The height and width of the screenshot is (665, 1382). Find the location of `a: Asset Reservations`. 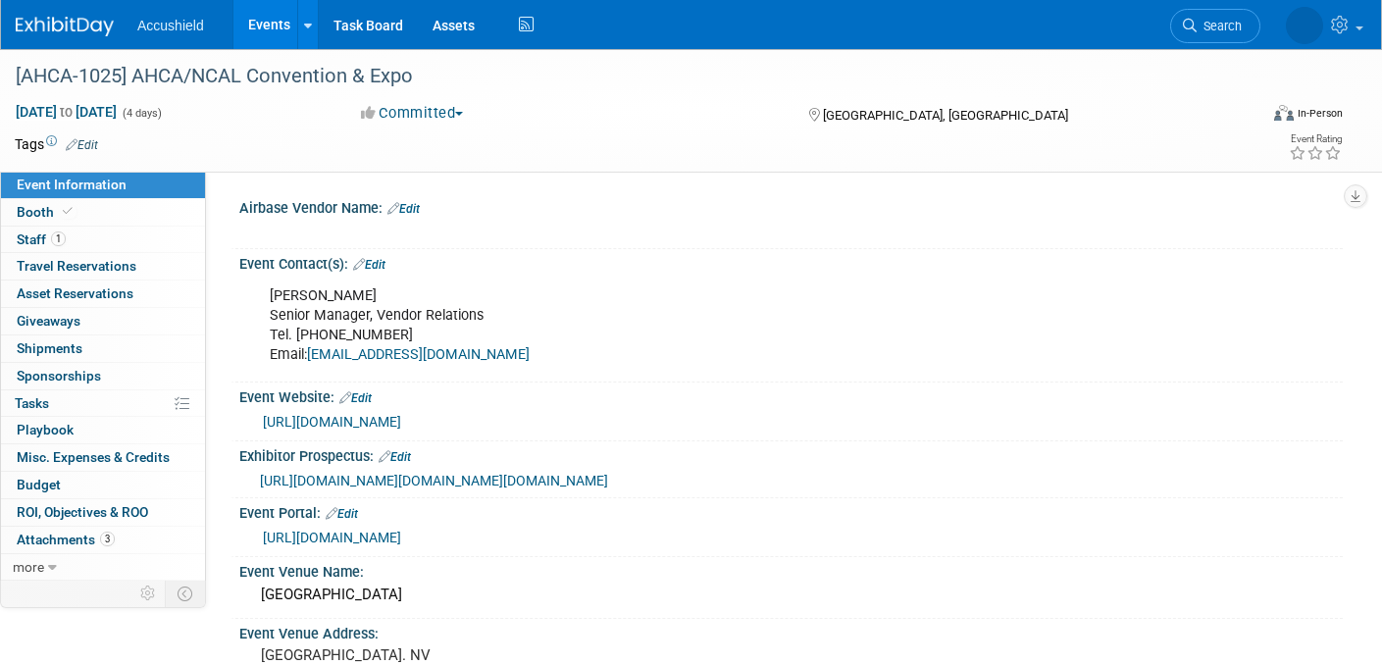

a: Asset Reservations is located at coordinates (103, 293).